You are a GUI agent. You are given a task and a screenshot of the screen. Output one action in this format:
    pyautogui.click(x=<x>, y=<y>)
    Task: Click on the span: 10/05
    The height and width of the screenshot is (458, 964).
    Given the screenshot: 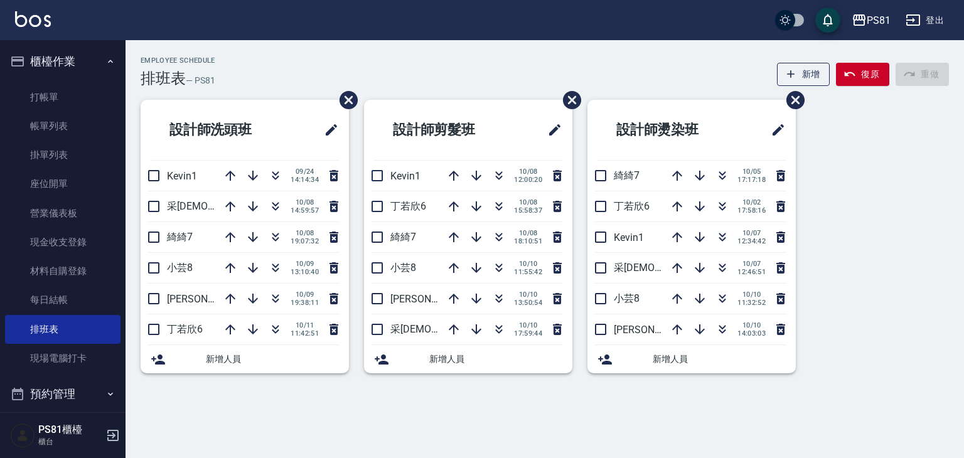 What is the action you would take?
    pyautogui.click(x=751, y=171)
    